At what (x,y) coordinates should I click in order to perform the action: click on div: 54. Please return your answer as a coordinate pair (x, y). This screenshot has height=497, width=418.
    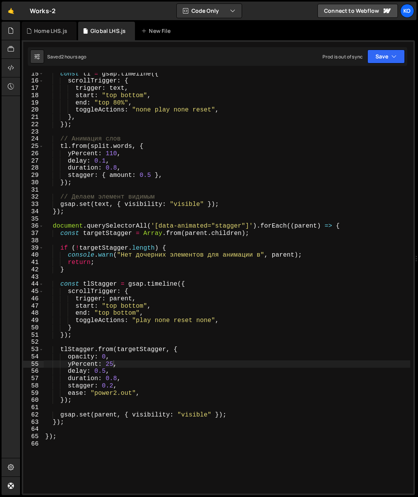
    Looking at the image, I should click on (33, 357).